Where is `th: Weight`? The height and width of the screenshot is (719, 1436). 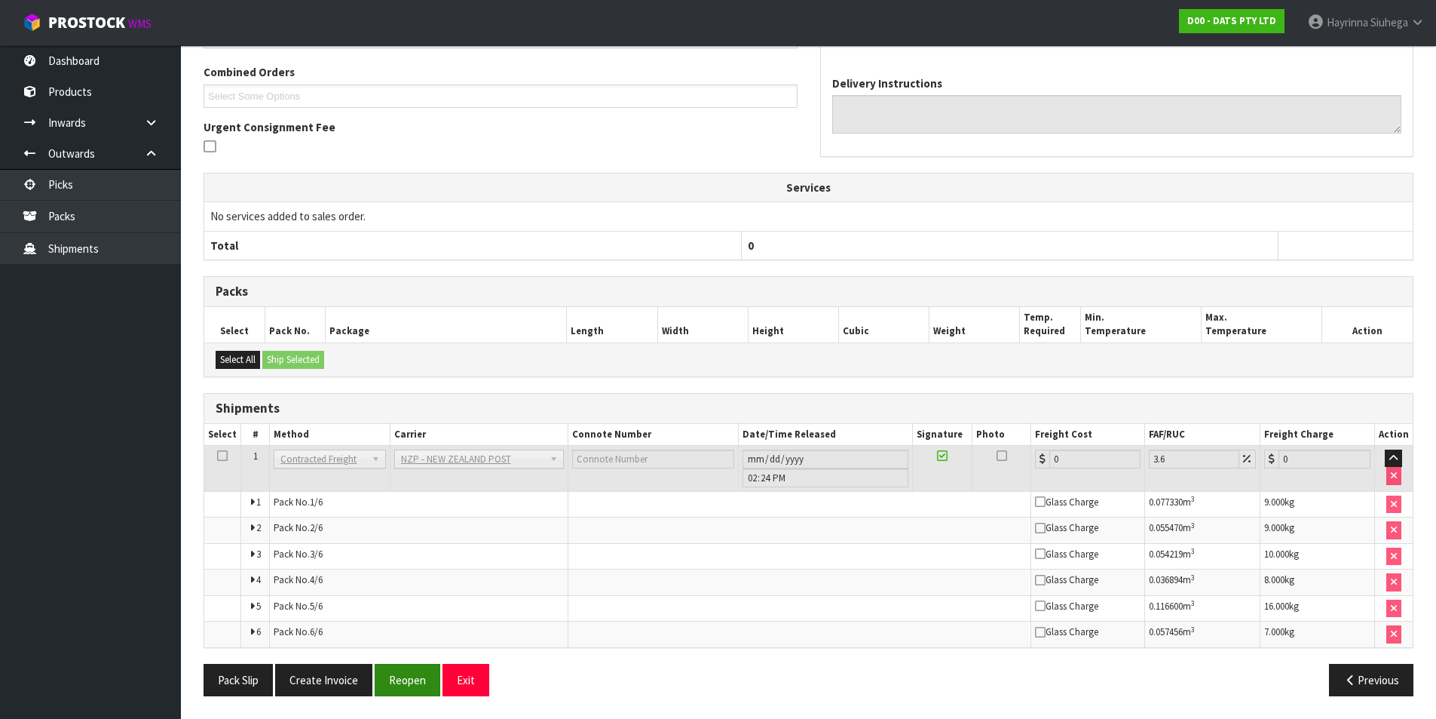
th: Weight is located at coordinates (975, 324).